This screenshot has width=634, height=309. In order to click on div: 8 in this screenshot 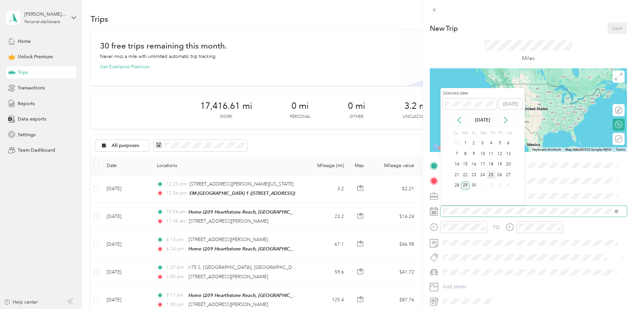, I will do `click(465, 153)`.